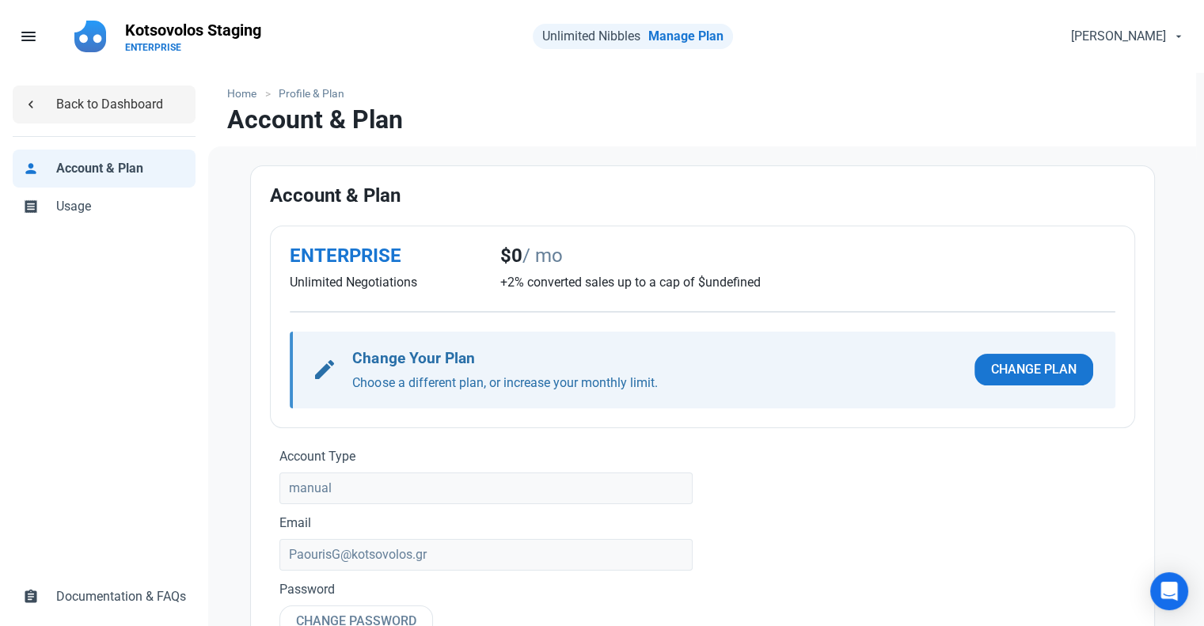 Image resolution: width=1204 pixels, height=626 pixels. I want to click on p: ENTERPRISE, so click(193, 48).